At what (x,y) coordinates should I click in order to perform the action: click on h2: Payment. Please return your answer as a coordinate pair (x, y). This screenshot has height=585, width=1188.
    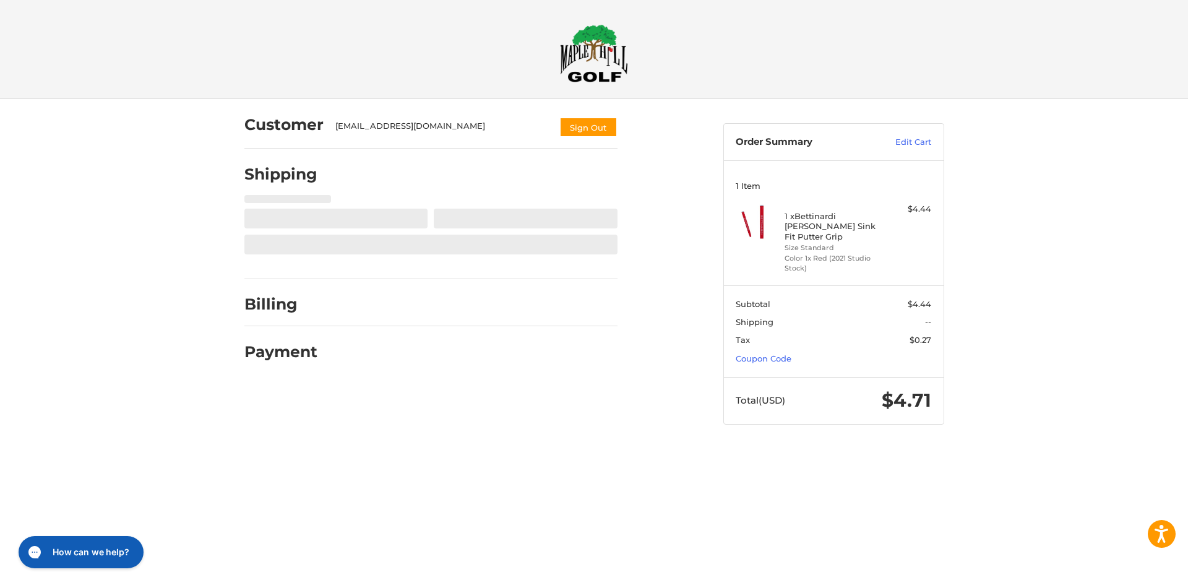
    Looking at the image, I should click on (281, 351).